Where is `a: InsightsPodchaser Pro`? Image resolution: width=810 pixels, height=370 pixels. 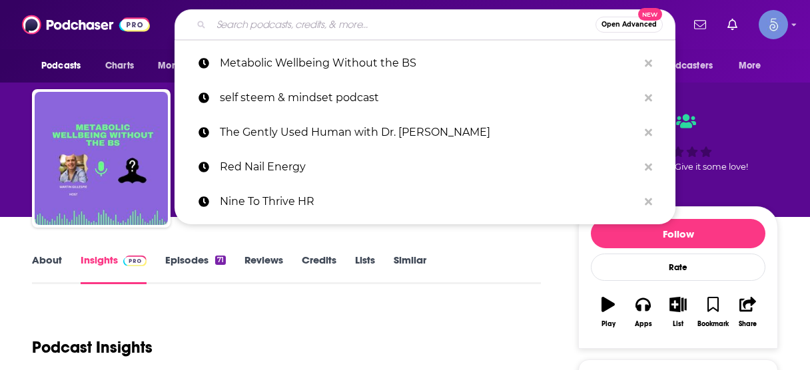 a: InsightsPodchaser Pro is located at coordinates (113, 269).